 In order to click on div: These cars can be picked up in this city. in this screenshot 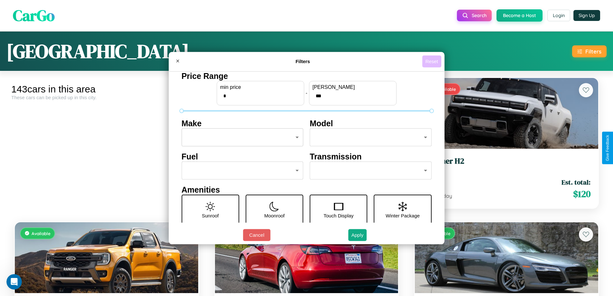, I will do `click(107, 97)`.